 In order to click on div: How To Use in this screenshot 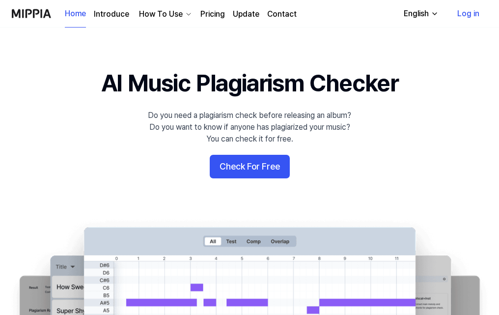, I will do `click(160, 14)`.